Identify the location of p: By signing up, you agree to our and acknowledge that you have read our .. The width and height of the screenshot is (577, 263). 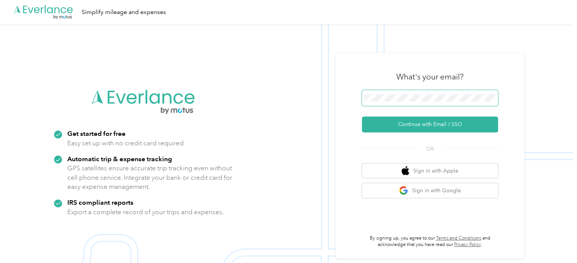
(430, 241).